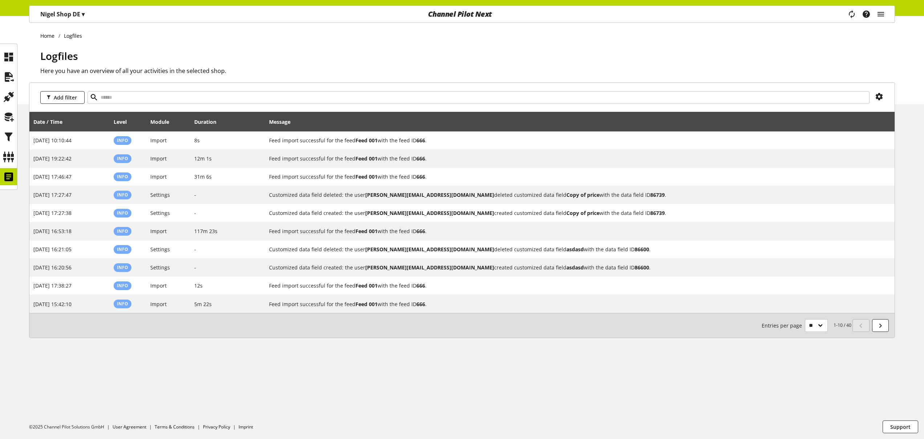 This screenshot has width=924, height=439. What do you see at coordinates (467, 71) in the screenshot?
I see `h2: Here you have an overview of all your activities in the selected shop.` at bounding box center [467, 71].